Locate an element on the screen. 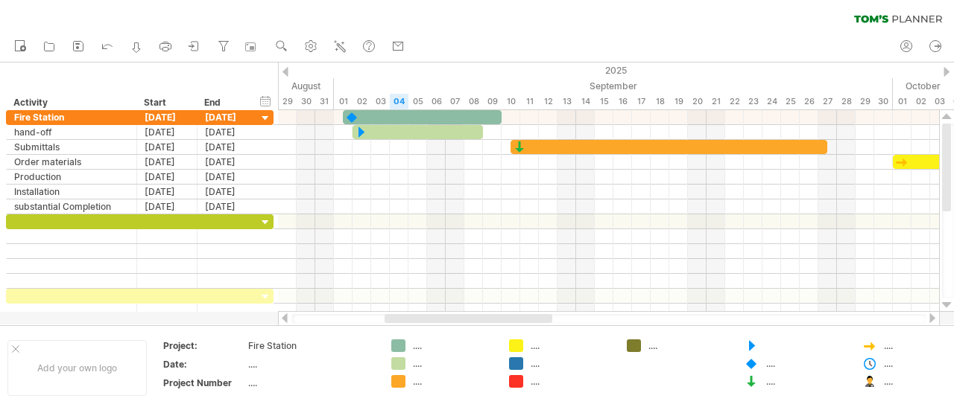 Image resolution: width=954 pixels, height=410 pixels. div: Thursday, 25 September 2025 is located at coordinates (790, 101).